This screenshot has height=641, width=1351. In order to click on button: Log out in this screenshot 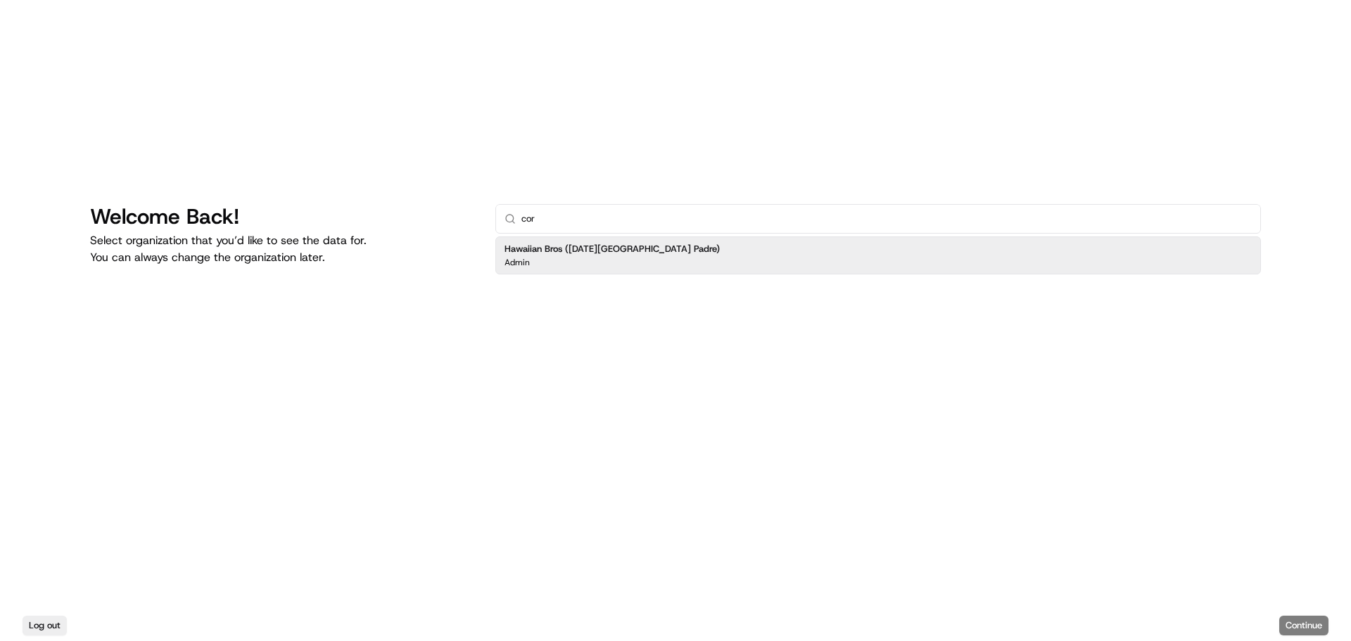, I will do `click(44, 625)`.